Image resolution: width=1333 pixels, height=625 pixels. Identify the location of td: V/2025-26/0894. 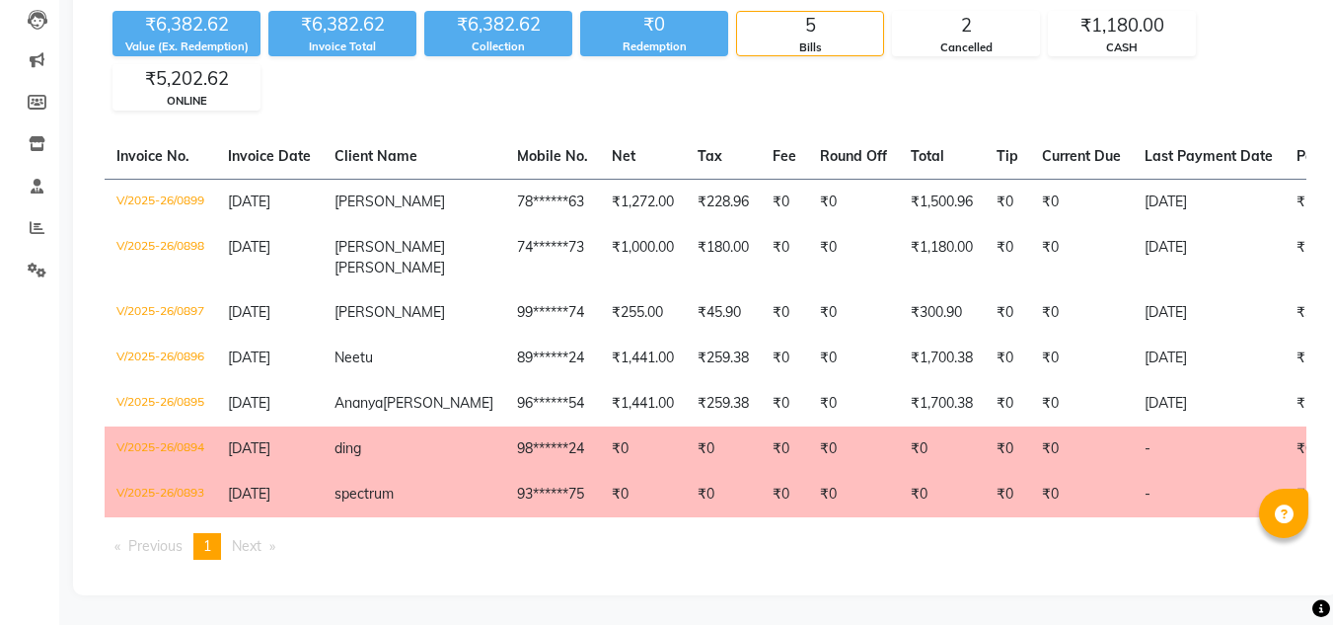
(160, 449).